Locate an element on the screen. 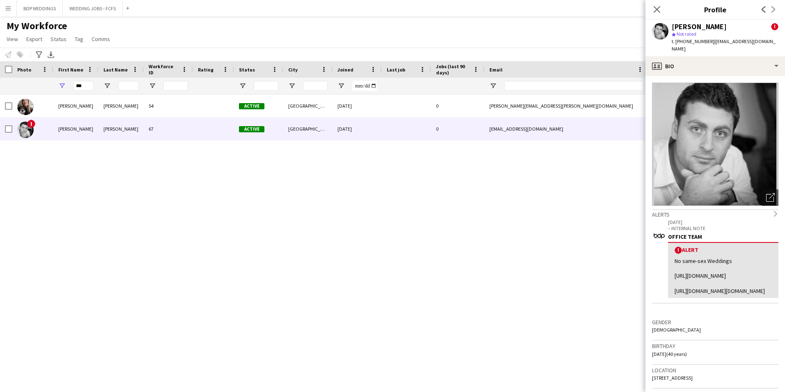 The width and height of the screenshot is (785, 392). div: Open photos pop-in is located at coordinates (770, 197).